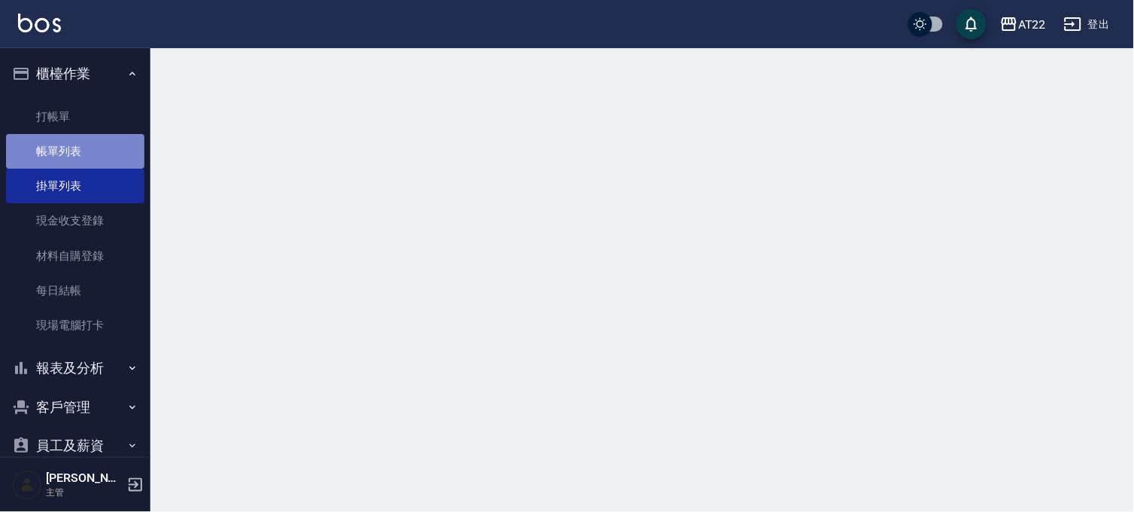 The image size is (1134, 512). Describe the element at coordinates (1023, 24) in the screenshot. I see `button: AT22` at that location.